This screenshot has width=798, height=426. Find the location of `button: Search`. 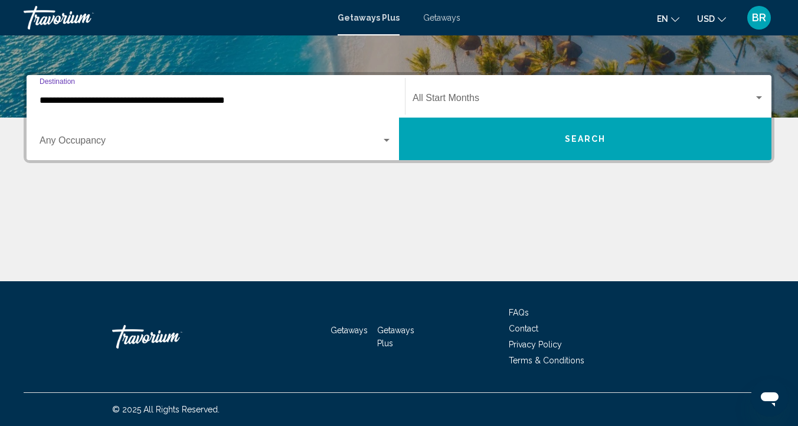

button: Search is located at coordinates (585, 139).